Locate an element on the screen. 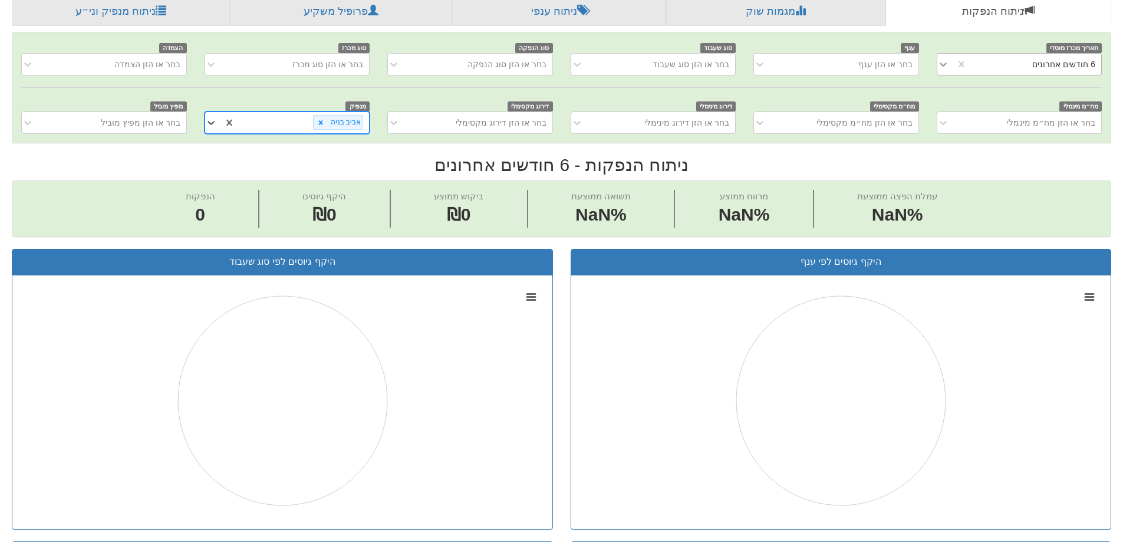  span: מח״מ מינמלי is located at coordinates (1081, 106).